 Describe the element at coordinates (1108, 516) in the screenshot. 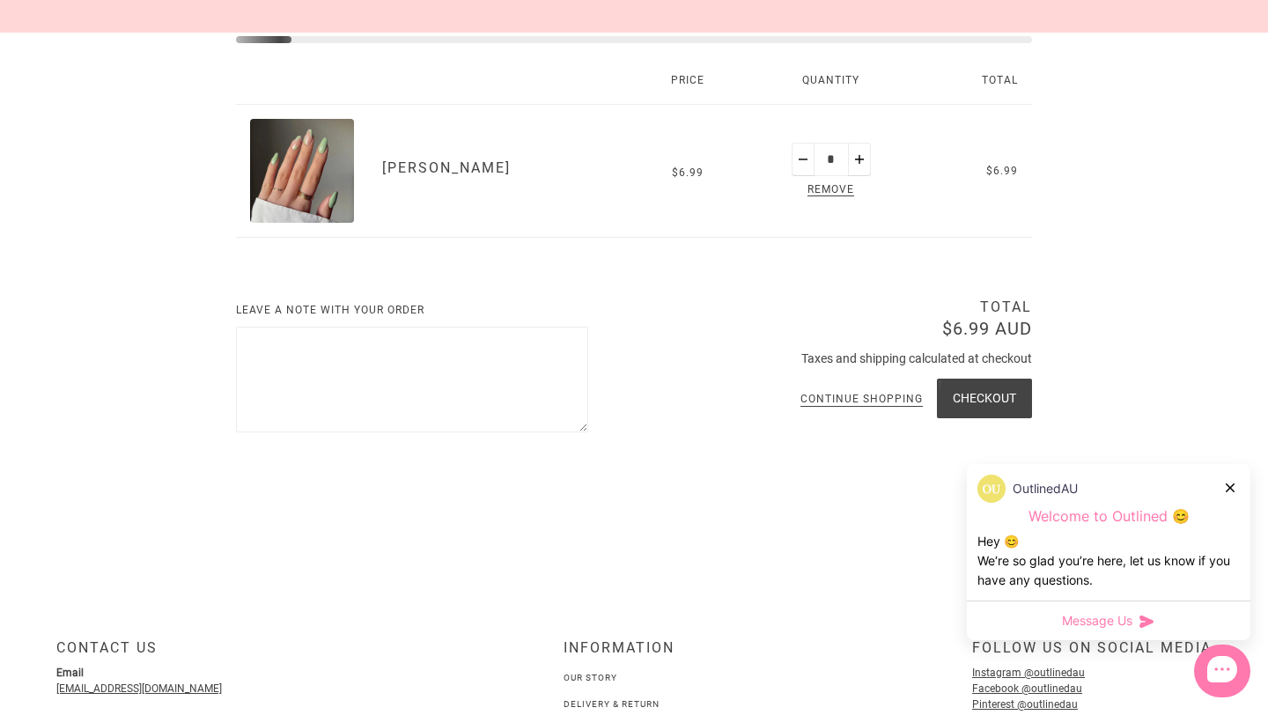

I see `p: Welcome to Outlined 😊` at that location.